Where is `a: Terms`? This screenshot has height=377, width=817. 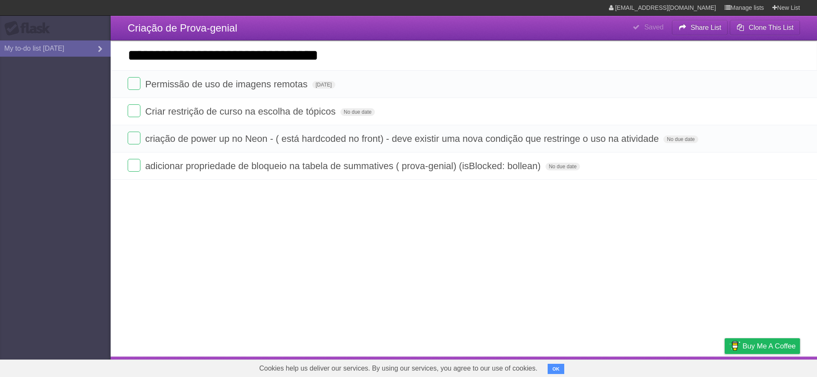
a: Terms is located at coordinates (694, 366).